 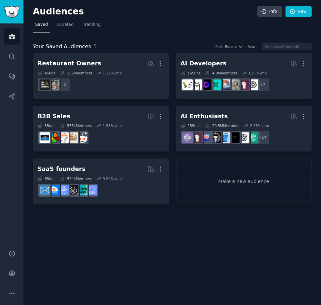 What do you see at coordinates (54, 116) in the screenshot?
I see `div: B2B Sales` at bounding box center [54, 116].